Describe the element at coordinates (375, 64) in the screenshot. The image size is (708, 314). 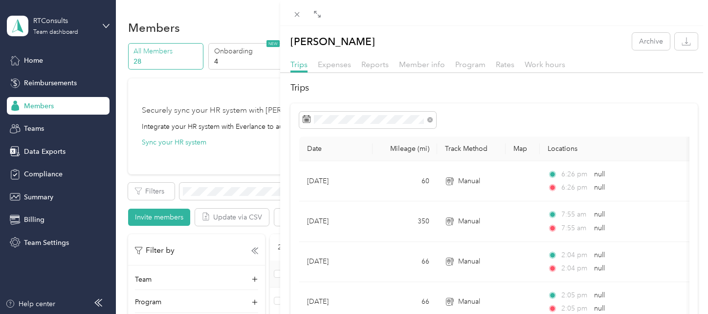
I see `span: Reports` at that location.